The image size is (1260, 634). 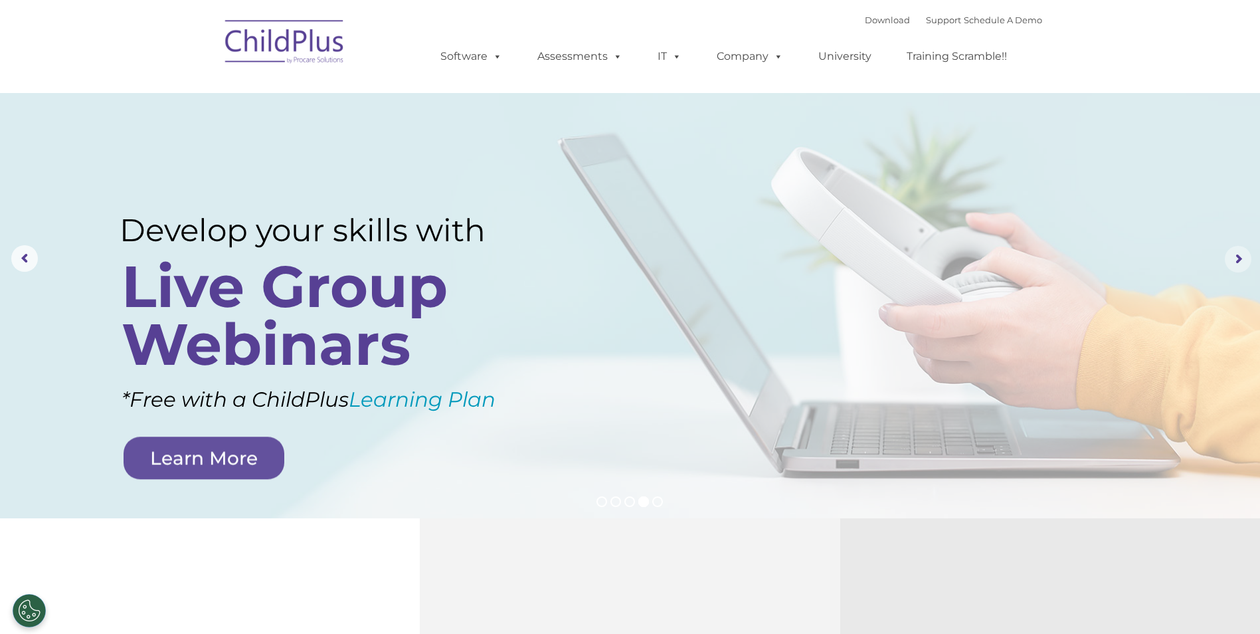 What do you see at coordinates (750, 56) in the screenshot?
I see `a: Company` at bounding box center [750, 56].